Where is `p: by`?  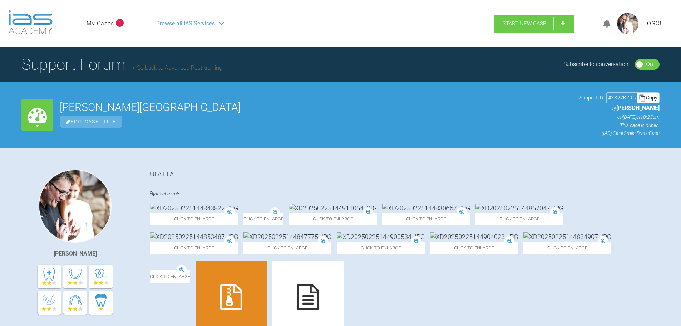
p: by is located at coordinates (620, 108).